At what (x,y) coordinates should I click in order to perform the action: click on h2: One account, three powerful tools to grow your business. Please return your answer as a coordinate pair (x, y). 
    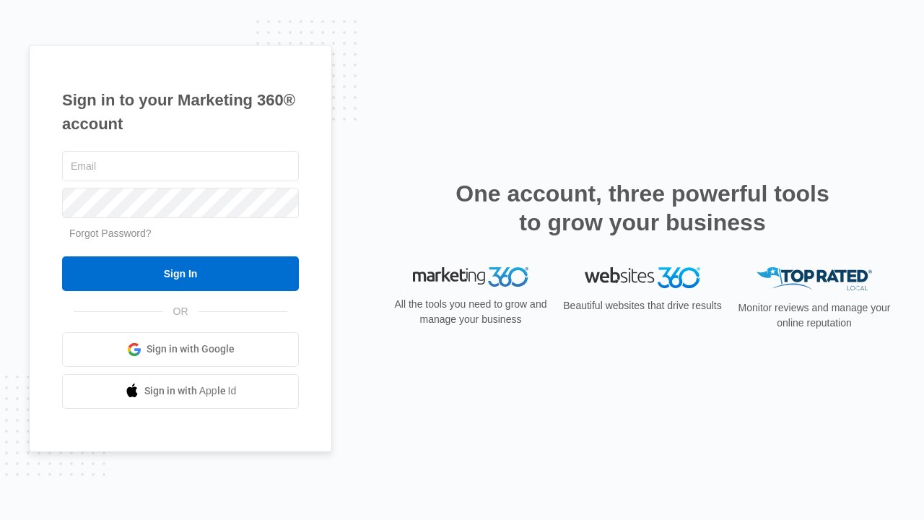
    Looking at the image, I should click on (643, 208).